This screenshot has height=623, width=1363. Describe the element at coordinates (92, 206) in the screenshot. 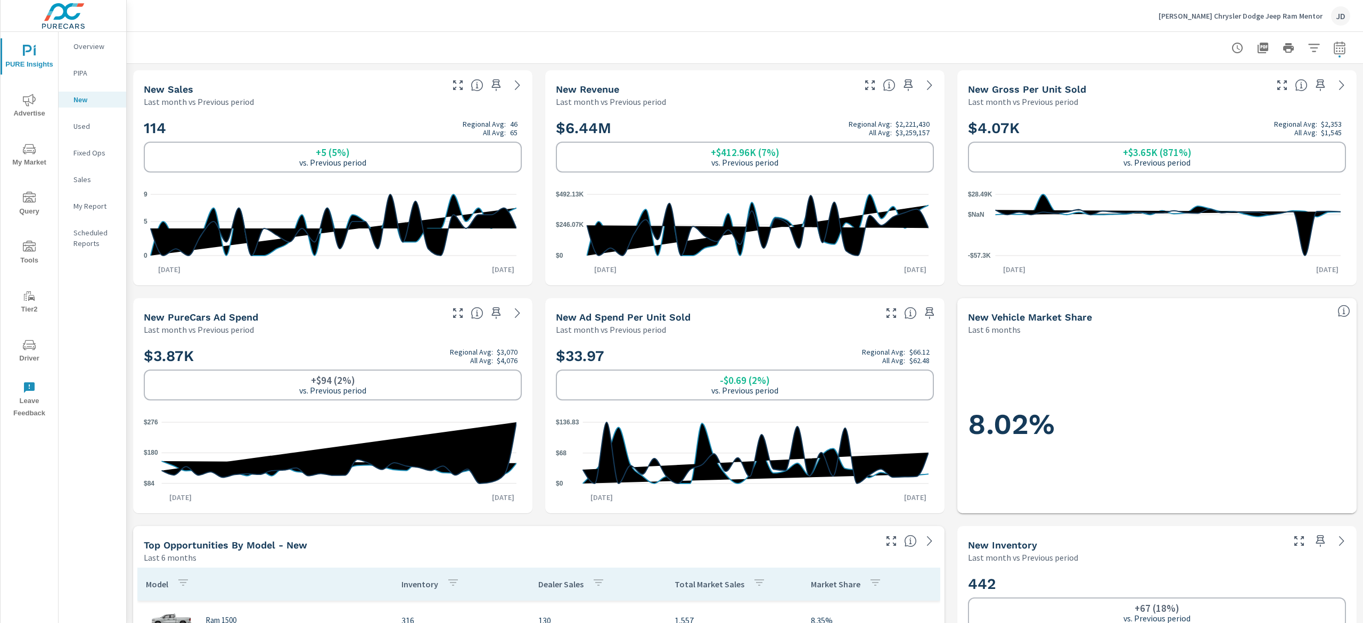

I see `div: My Report` at that location.